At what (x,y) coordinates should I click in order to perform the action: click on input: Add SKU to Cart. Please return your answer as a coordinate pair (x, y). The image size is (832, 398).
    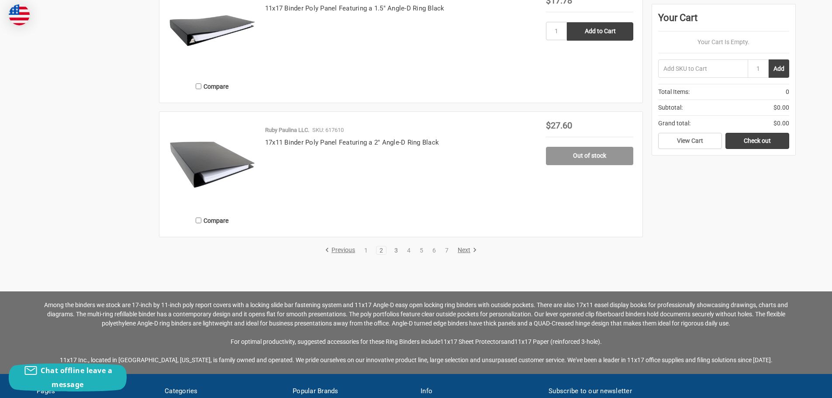
    Looking at the image, I should click on (703, 69).